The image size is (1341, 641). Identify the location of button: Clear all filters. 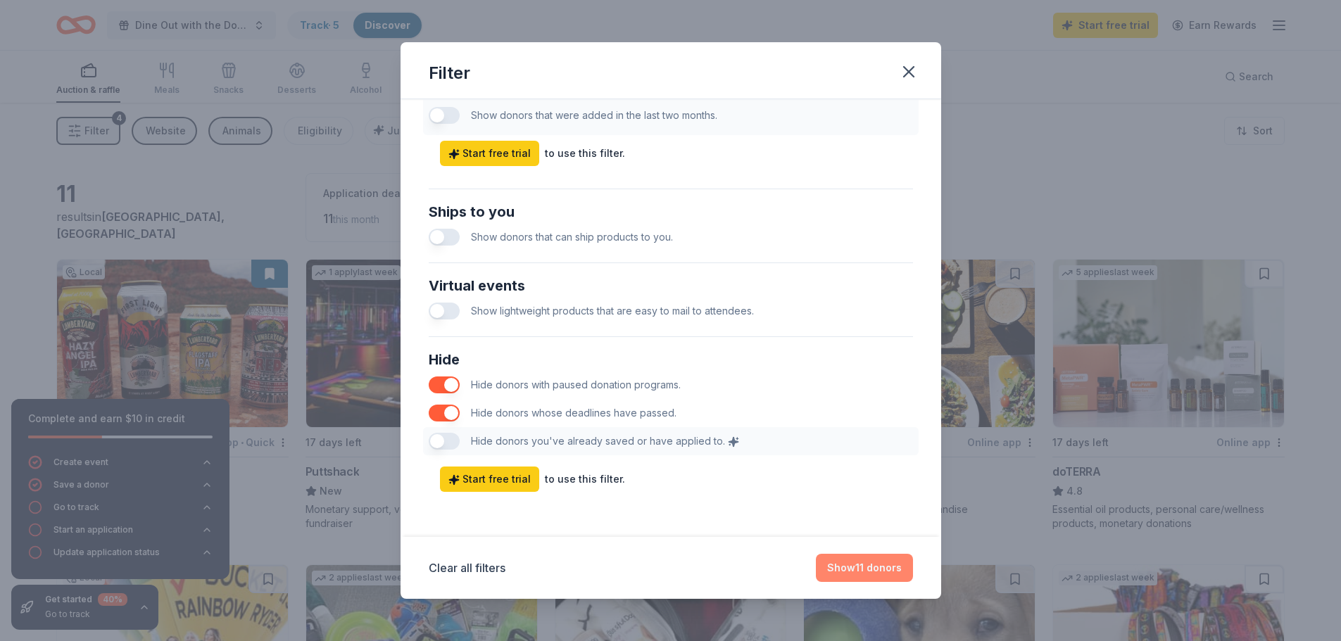
(467, 568).